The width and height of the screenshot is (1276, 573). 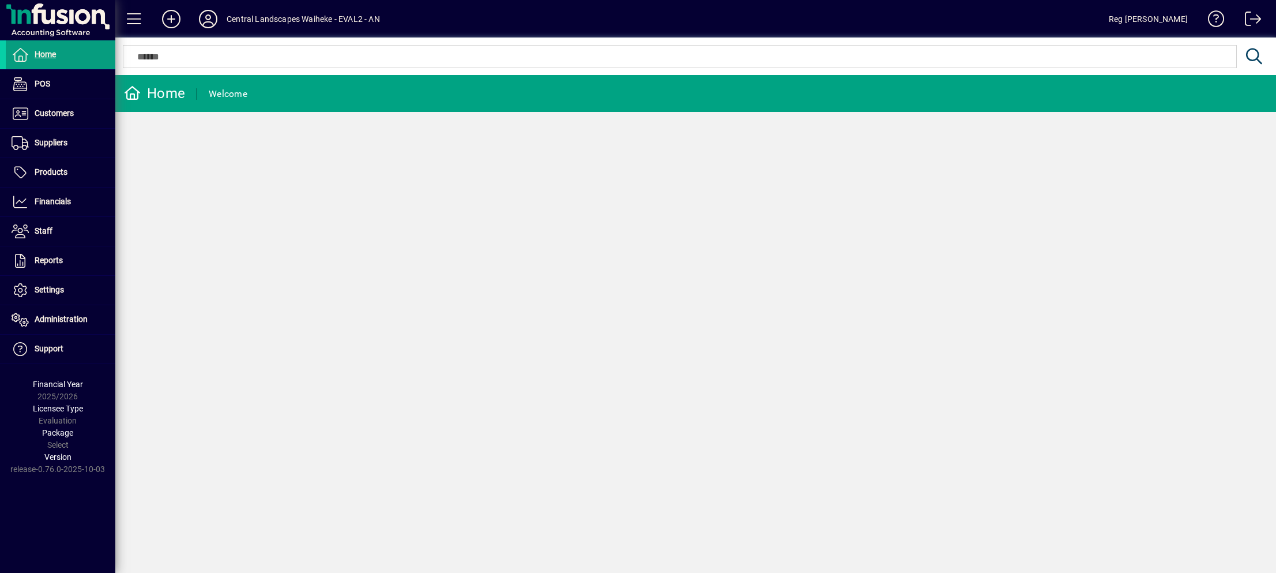 I want to click on div: Home, so click(x=155, y=93).